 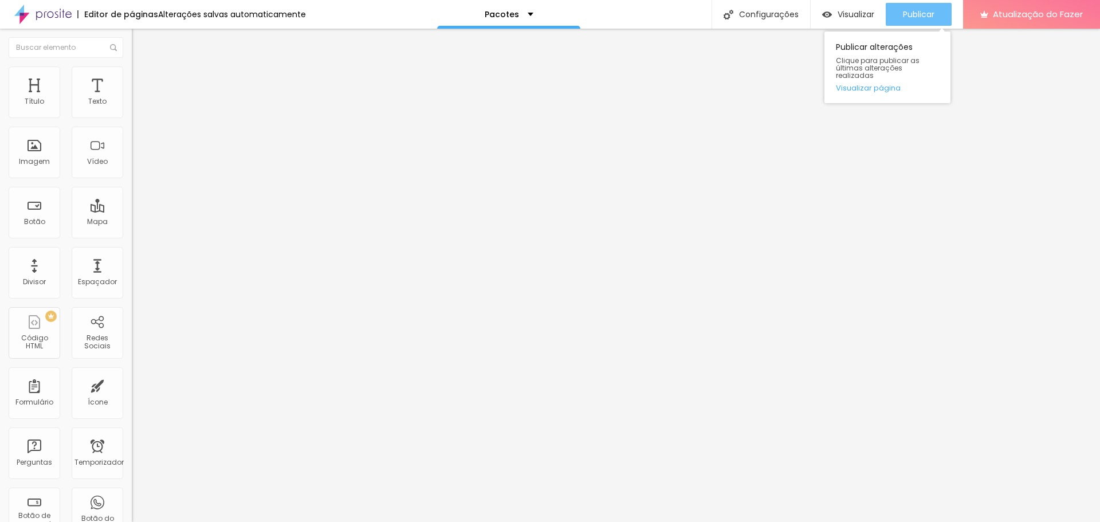 I want to click on font: Temporizador, so click(x=99, y=462).